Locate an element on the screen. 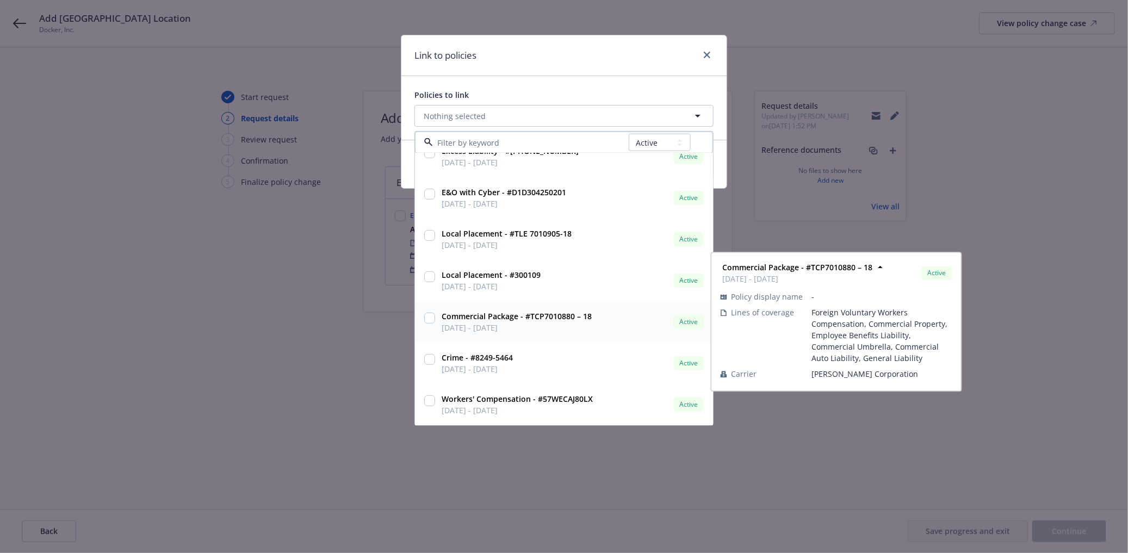 This screenshot has height=553, width=1128. strong: Local Placement - #TLE 7010905-18 is located at coordinates (506, 233).